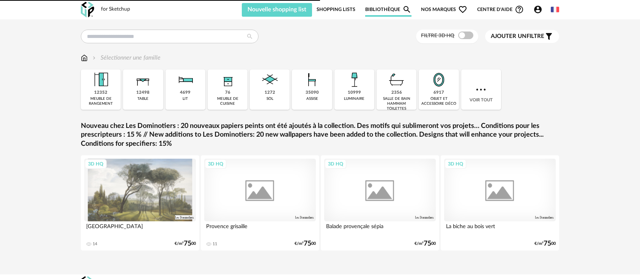 The height and width of the screenshot is (279, 640). I want to click on div: Sélectionner une famille, so click(126, 58).